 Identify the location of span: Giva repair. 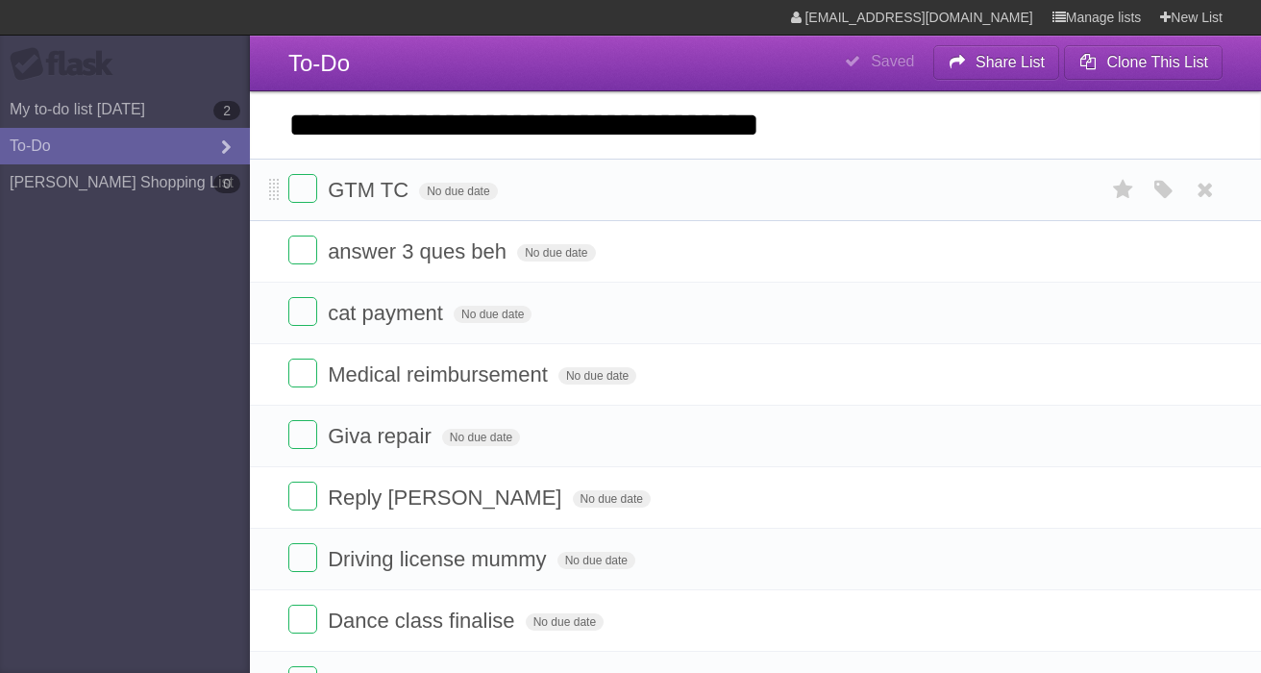
(382, 436).